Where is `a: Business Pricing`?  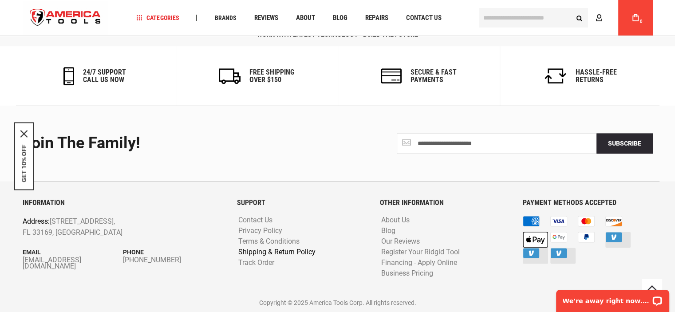
a: Business Pricing is located at coordinates (407, 273).